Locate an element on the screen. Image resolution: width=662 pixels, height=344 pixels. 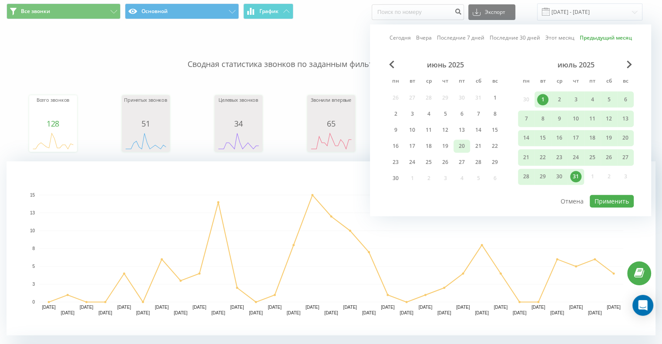
div: 23 is located at coordinates (559, 158).